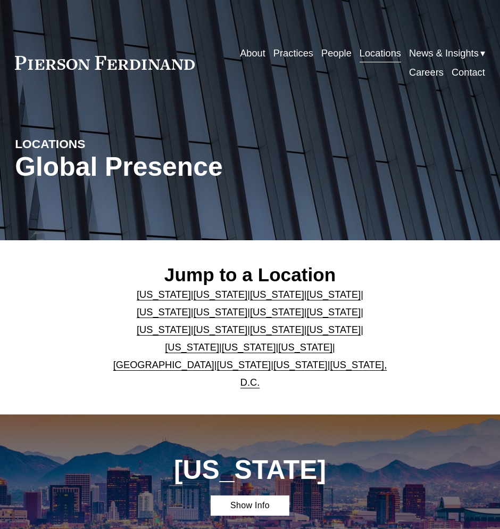 This screenshot has width=500, height=529. What do you see at coordinates (293, 53) in the screenshot?
I see `a: Practices` at bounding box center [293, 53].